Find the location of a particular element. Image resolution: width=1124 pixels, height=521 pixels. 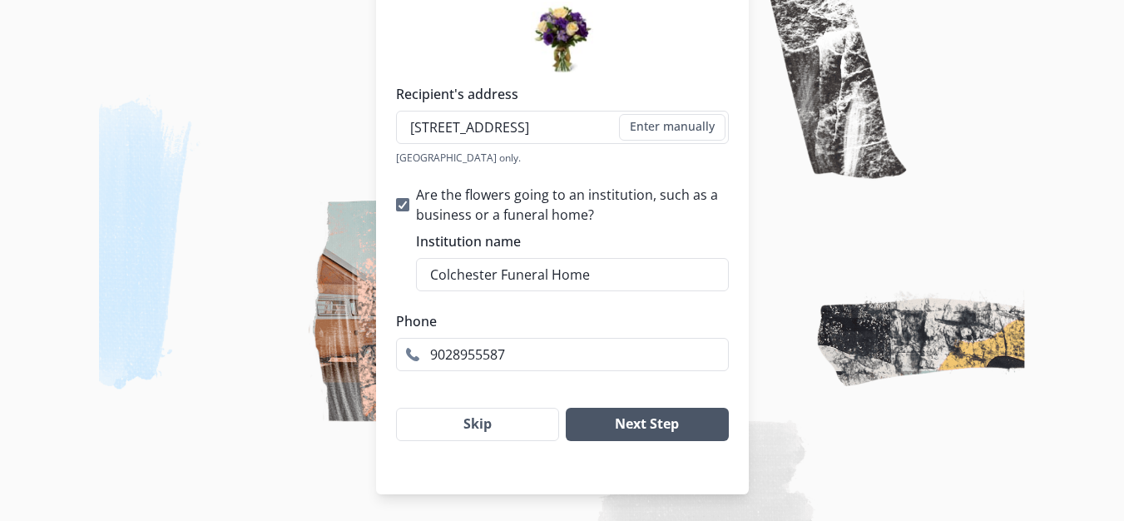

button: Next Step is located at coordinates (647, 424).